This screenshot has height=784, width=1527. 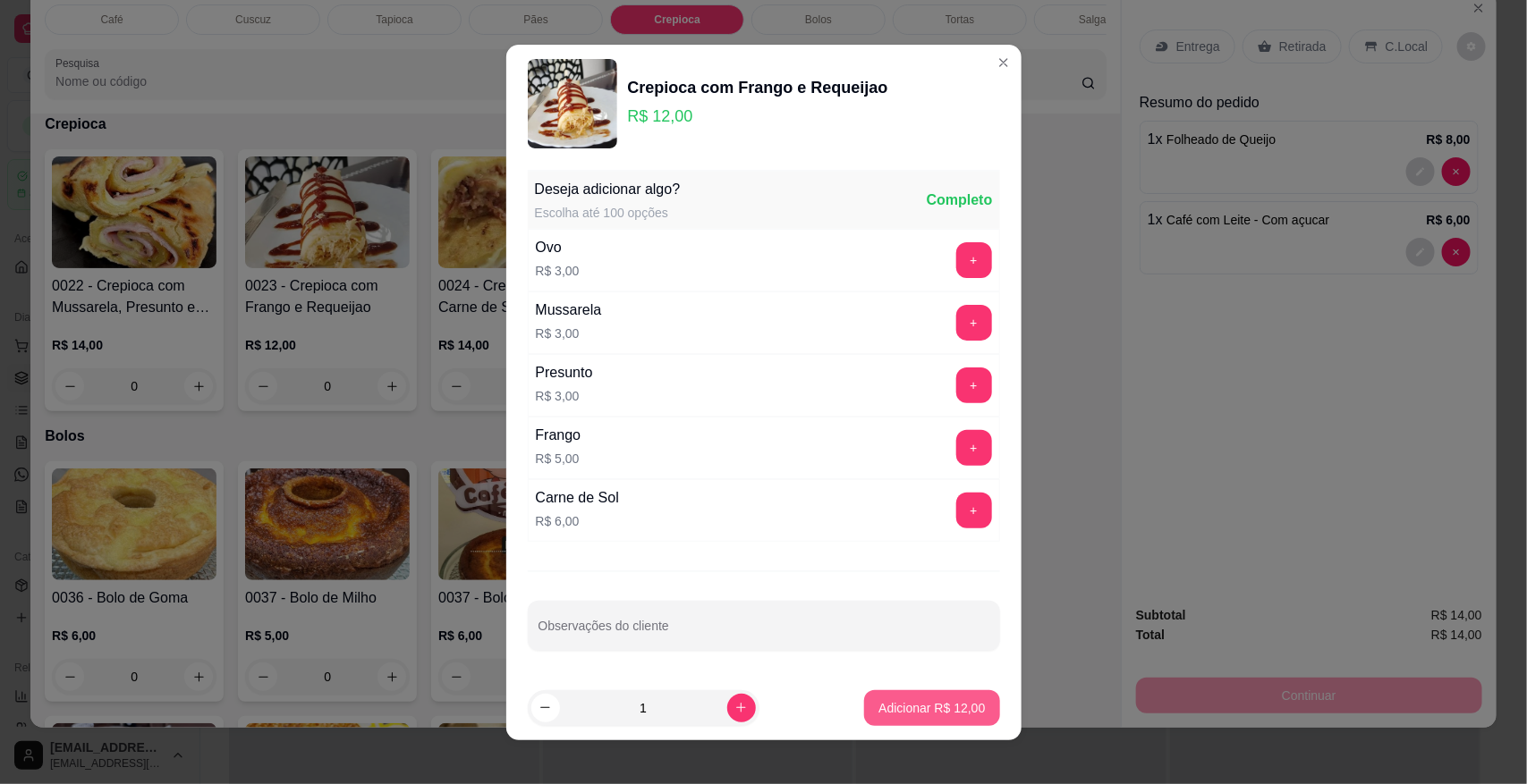 I want to click on p: R$ 5,00, so click(x=558, y=459).